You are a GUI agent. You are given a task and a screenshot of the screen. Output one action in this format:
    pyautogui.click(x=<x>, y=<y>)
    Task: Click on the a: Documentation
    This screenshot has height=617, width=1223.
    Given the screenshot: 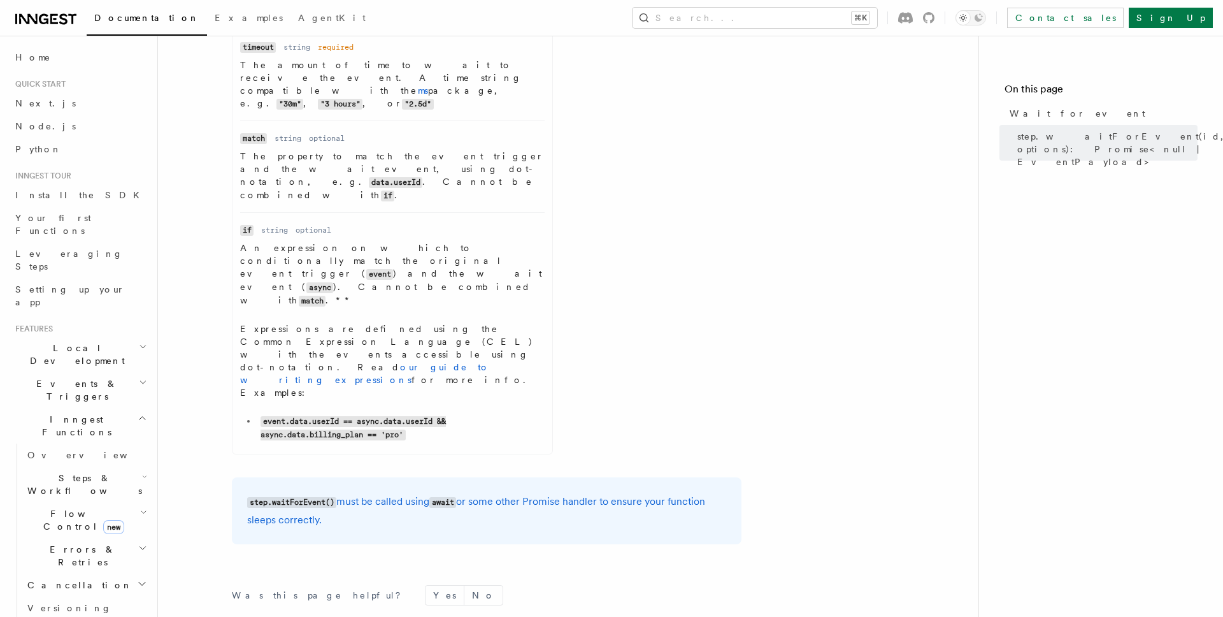 What is the action you would take?
    pyautogui.click(x=147, y=20)
    